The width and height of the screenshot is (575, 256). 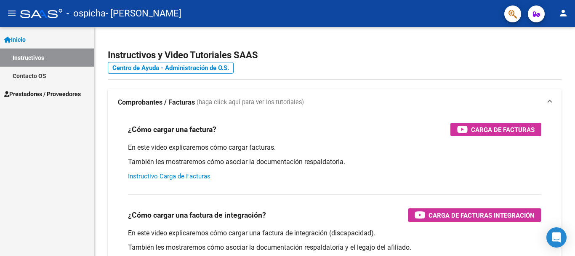 What do you see at coordinates (335, 247) in the screenshot?
I see `p: También les mostraremos cómo asociar la documentación respaldatoria y el legajo del afiliado.` at bounding box center [335, 247].